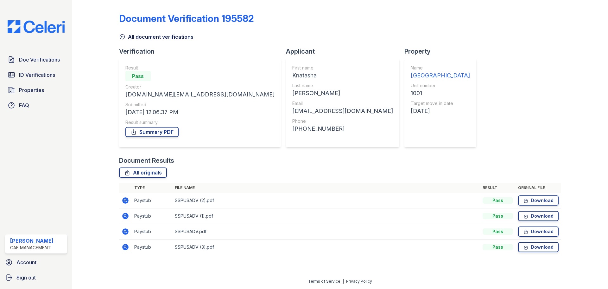 The height and width of the screenshot is (289, 608). I want to click on div: Submitted, so click(200, 105).